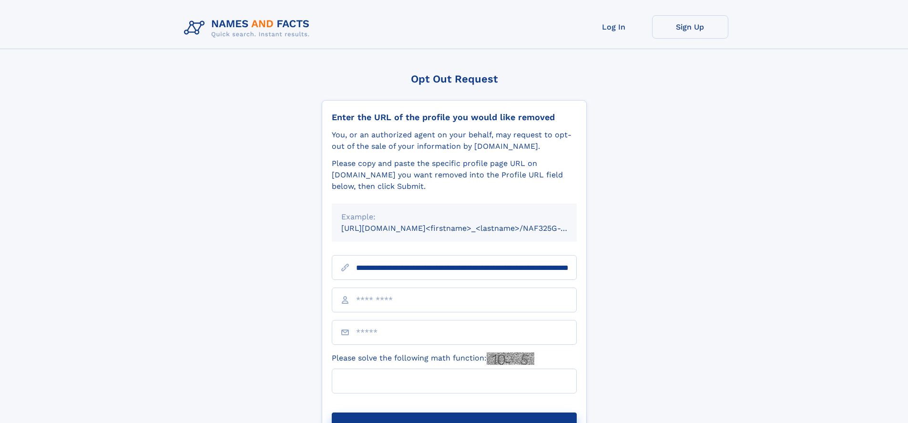 This screenshot has height=423, width=908. I want to click on div: Example:, so click(454, 217).